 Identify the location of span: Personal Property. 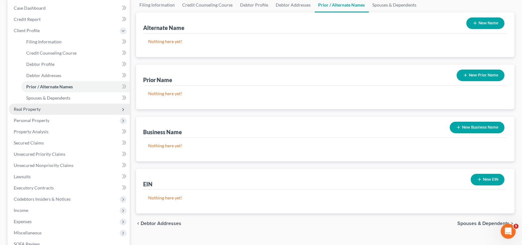
(32, 120).